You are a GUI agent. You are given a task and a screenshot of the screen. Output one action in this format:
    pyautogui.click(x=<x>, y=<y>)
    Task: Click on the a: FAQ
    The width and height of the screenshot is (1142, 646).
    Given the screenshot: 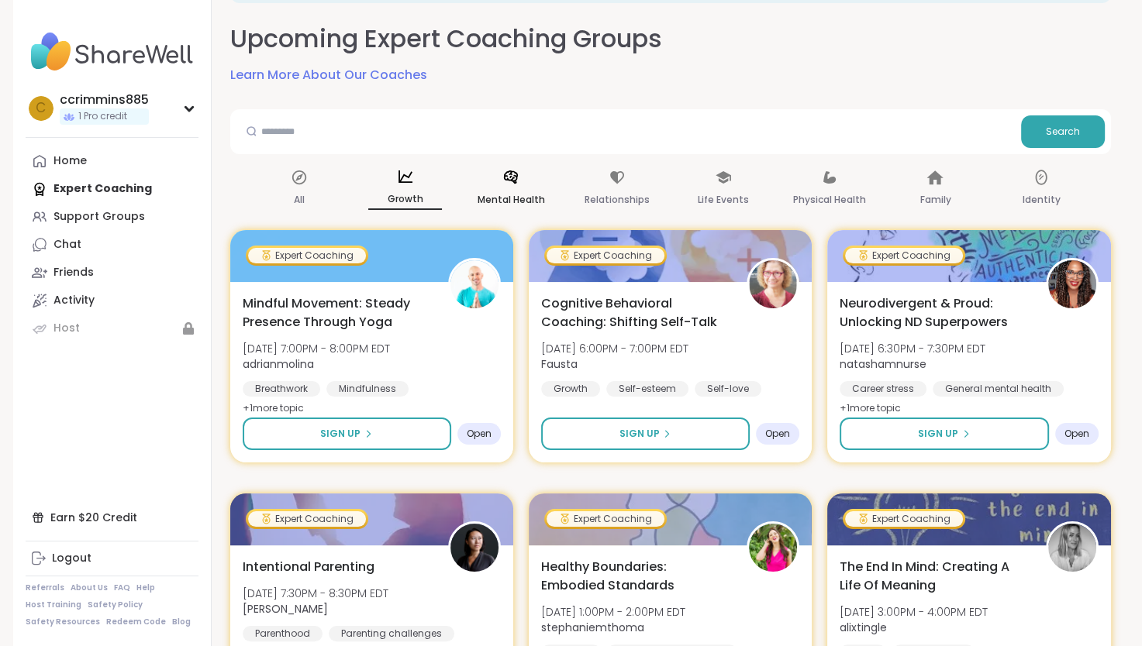 What is the action you would take?
    pyautogui.click(x=122, y=588)
    